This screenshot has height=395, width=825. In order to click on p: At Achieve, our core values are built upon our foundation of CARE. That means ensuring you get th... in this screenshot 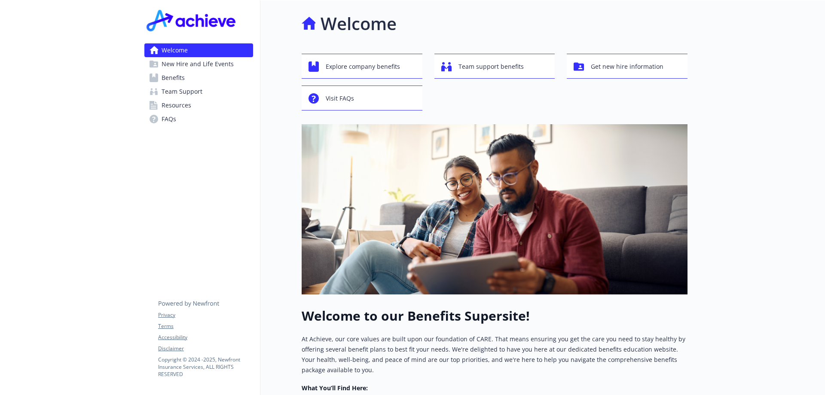, I will do `click(495, 355)`.